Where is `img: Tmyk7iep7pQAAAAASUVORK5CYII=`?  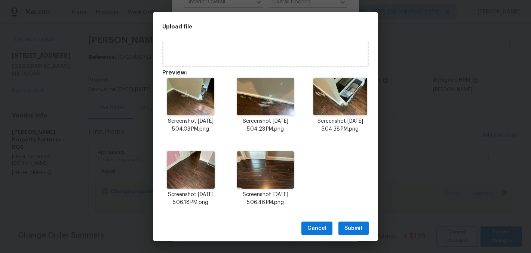 img: Tmyk7iep7pQAAAAASUVORK5CYII= is located at coordinates (340, 96).